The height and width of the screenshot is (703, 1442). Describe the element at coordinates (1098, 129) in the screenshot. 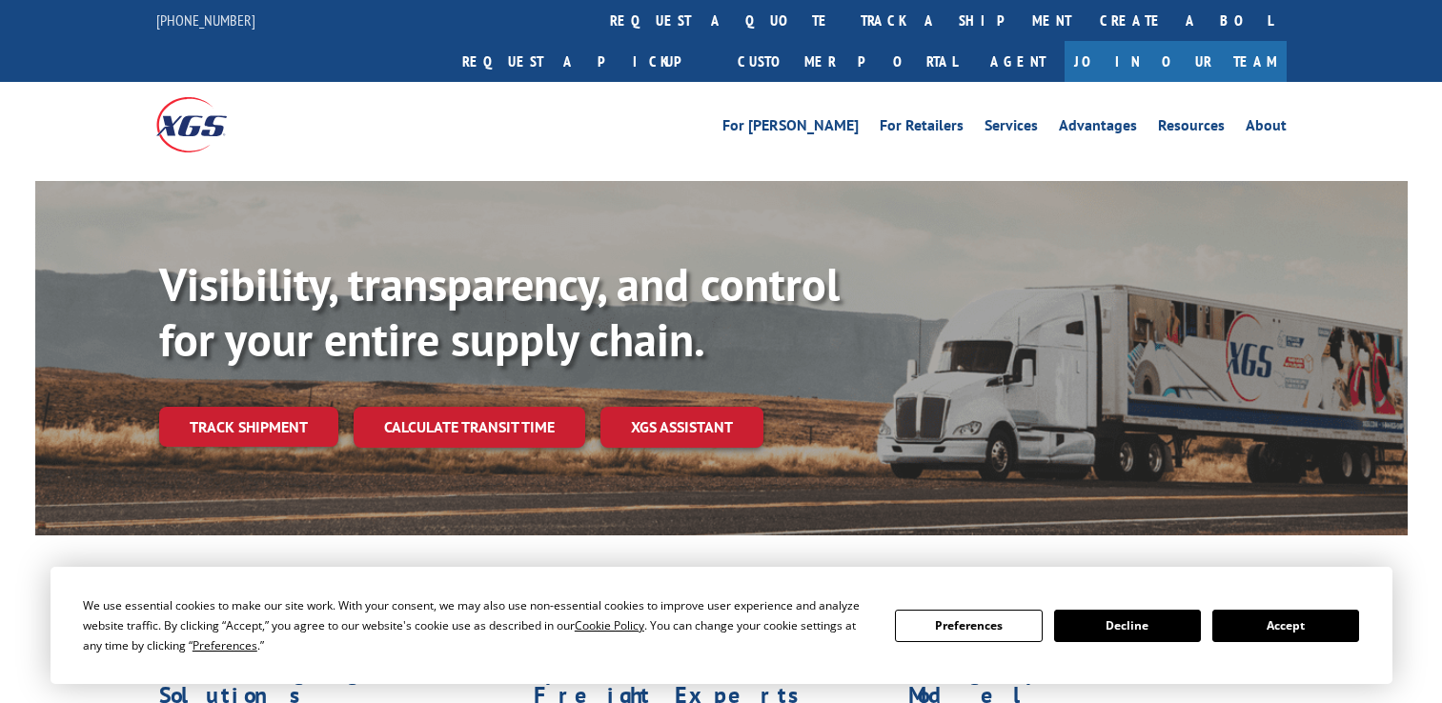

I see `a: Advantages` at that location.